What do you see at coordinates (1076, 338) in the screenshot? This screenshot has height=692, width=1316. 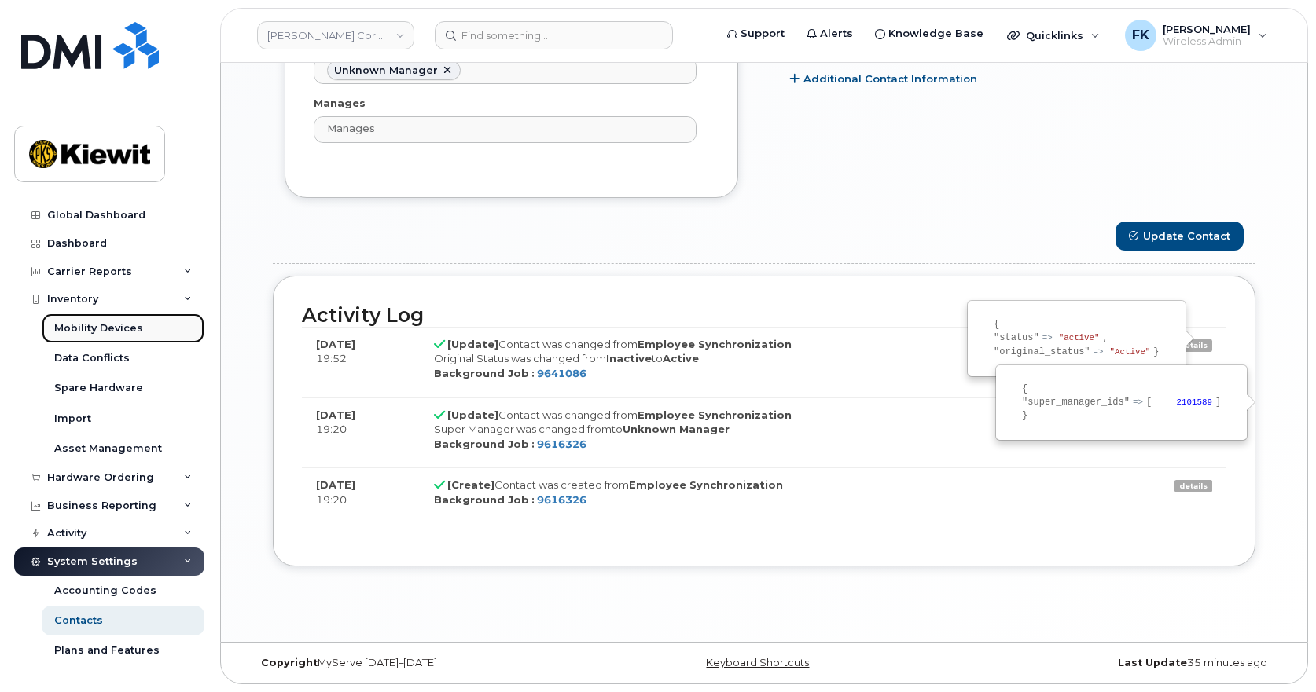 I see `pre: { "status" , "original_status" }` at bounding box center [1076, 338].